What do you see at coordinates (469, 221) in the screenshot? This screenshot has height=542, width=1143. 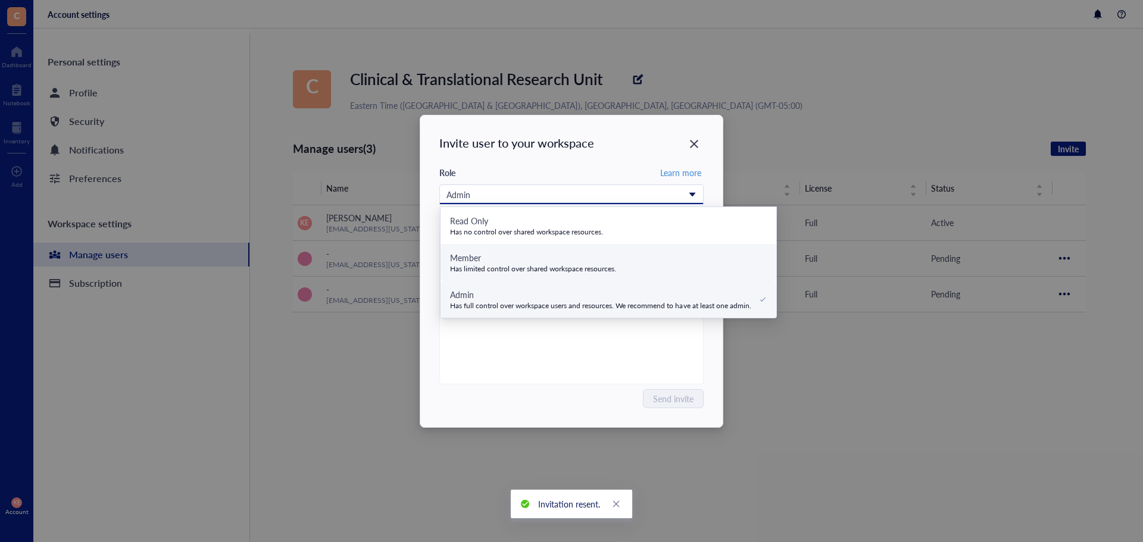 I see `div: Read Only` at bounding box center [469, 221].